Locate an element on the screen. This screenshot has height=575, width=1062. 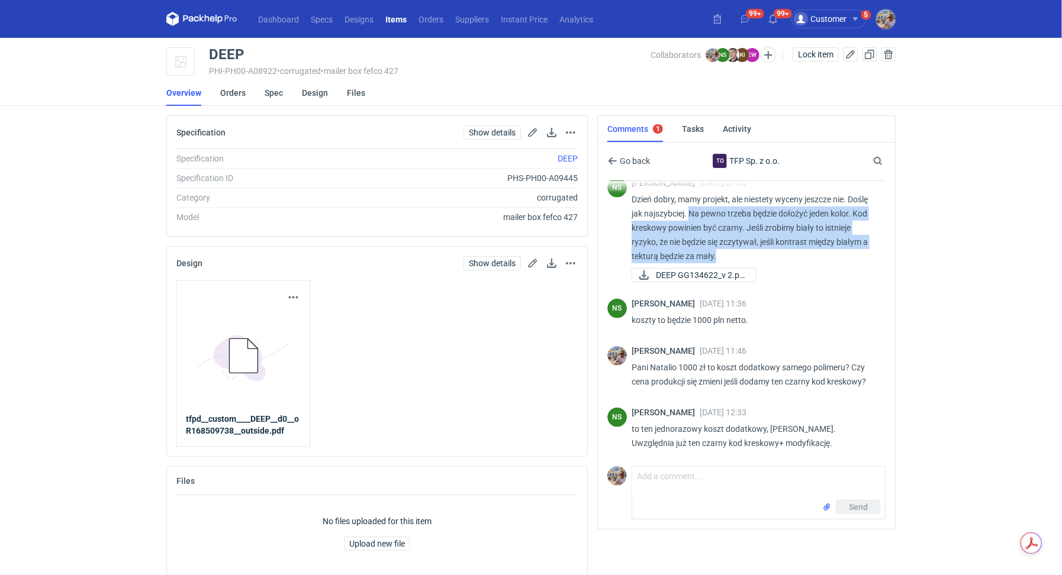
figcaption: KI is located at coordinates (742, 55).